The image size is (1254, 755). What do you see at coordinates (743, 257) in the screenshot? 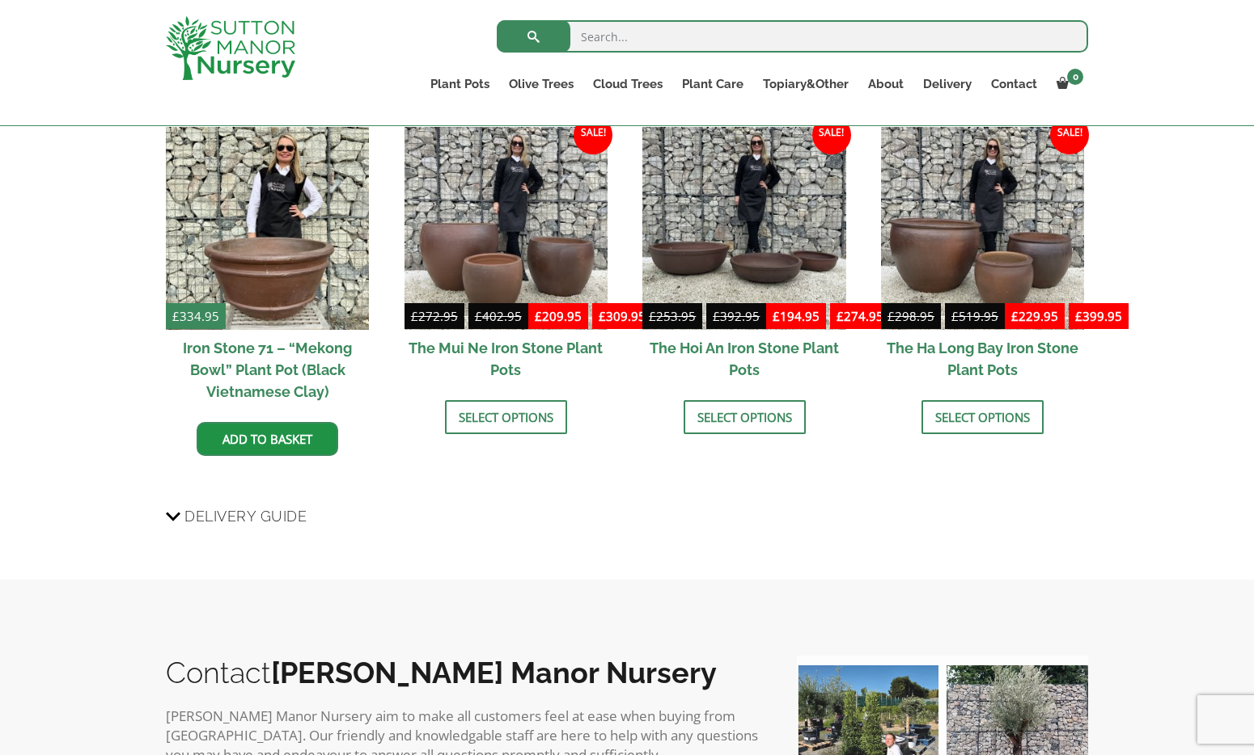
I see `a: Sale! £253.95-£392.95 £194.95-£274.95 The Hoi An Iron Stone Plant Pots` at bounding box center [743, 257].